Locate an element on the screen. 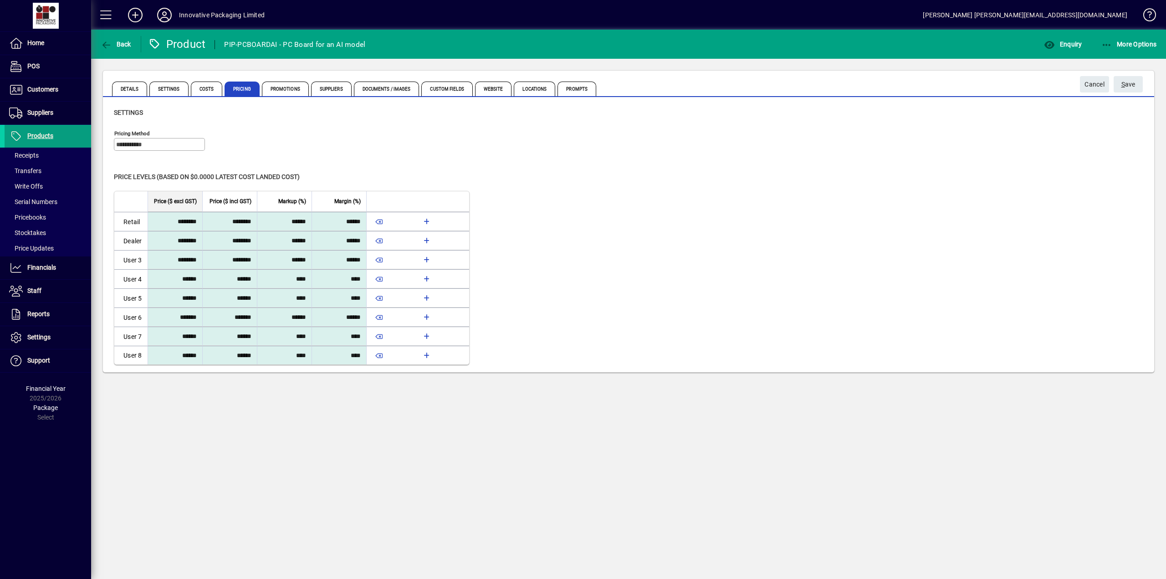 The width and height of the screenshot is (1166, 579). span: Costs is located at coordinates (207, 89).